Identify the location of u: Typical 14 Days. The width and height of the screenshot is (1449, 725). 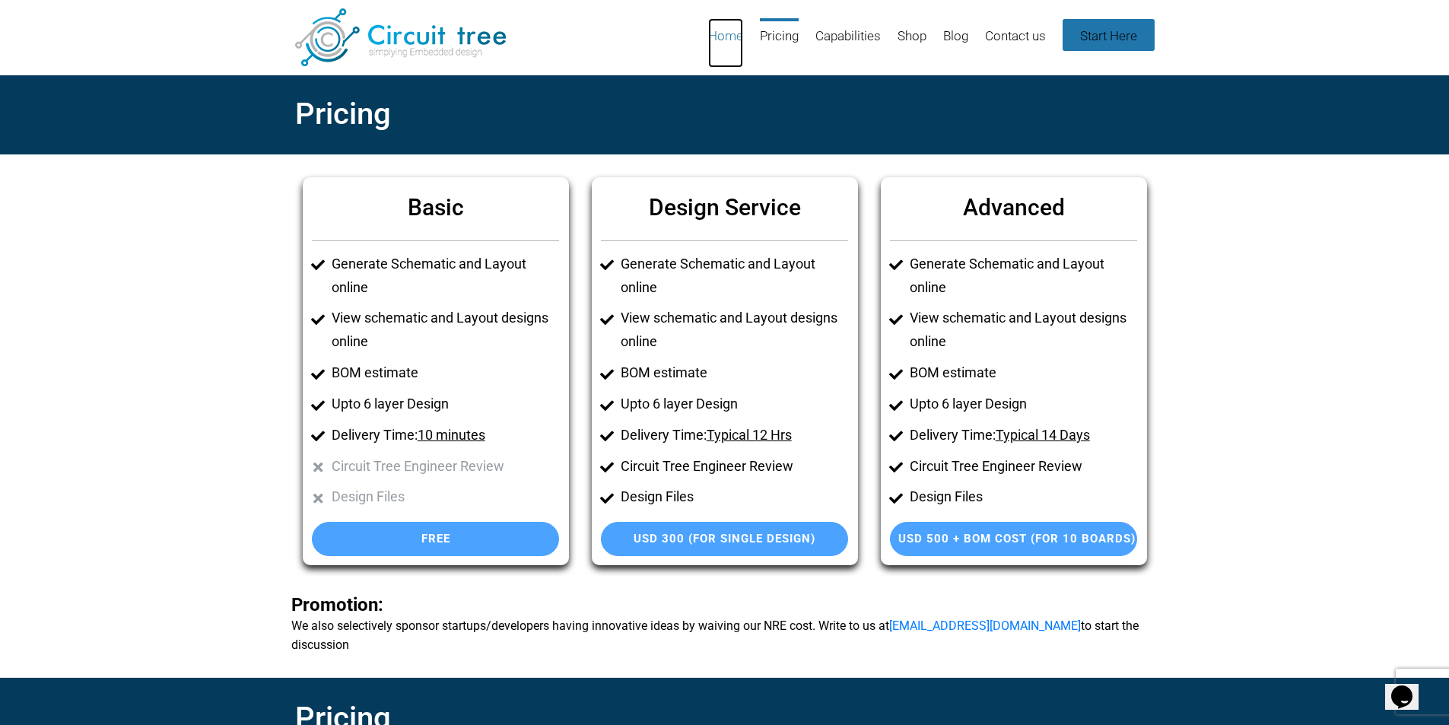
(1043, 434).